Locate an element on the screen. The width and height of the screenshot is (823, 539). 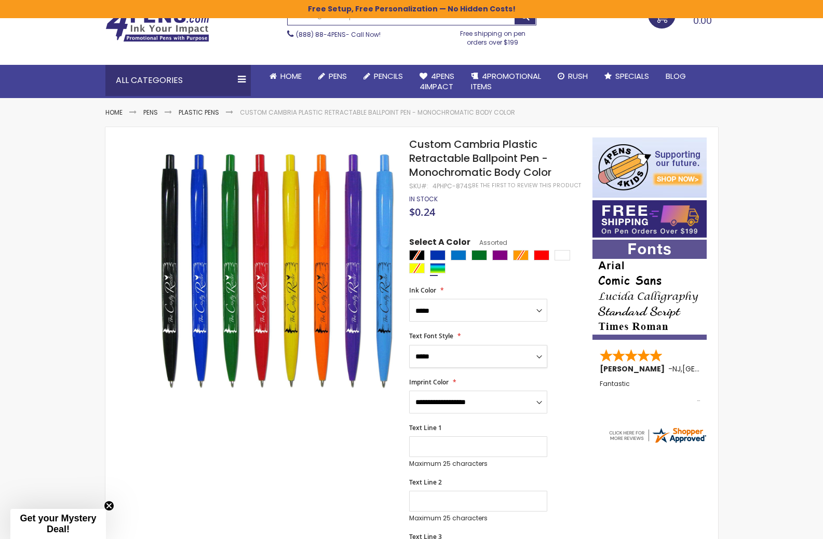
div: Get your Mystery Deal!Close teaser is located at coordinates (58, 524).